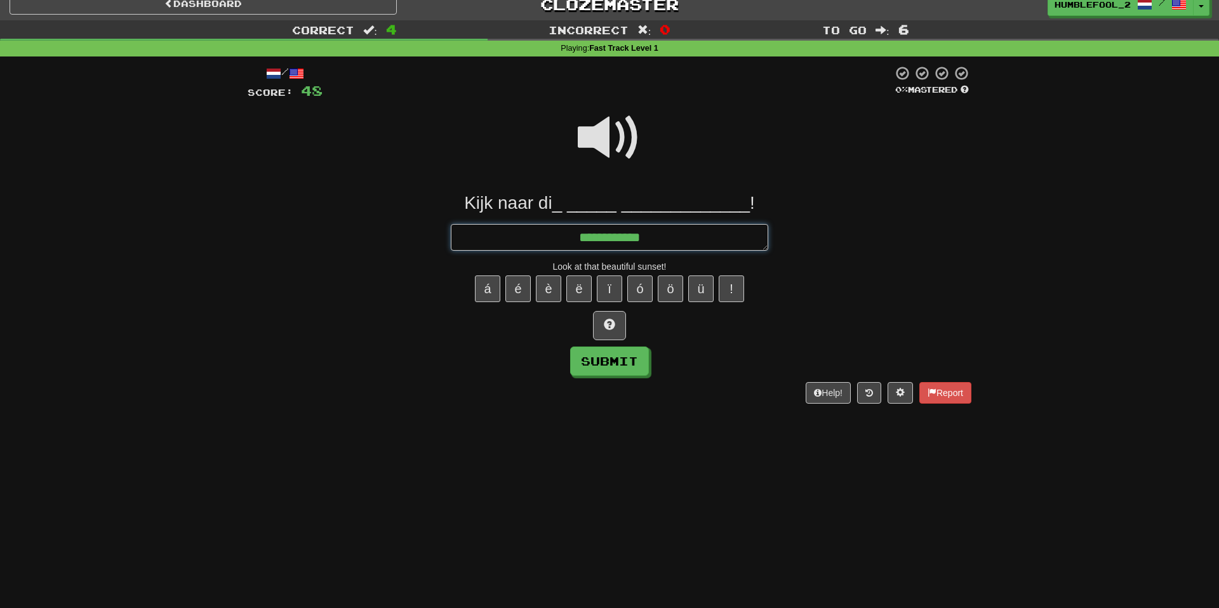 The height and width of the screenshot is (608, 1219). What do you see at coordinates (932, 90) in the screenshot?
I see `div: Mastered` at bounding box center [932, 90].